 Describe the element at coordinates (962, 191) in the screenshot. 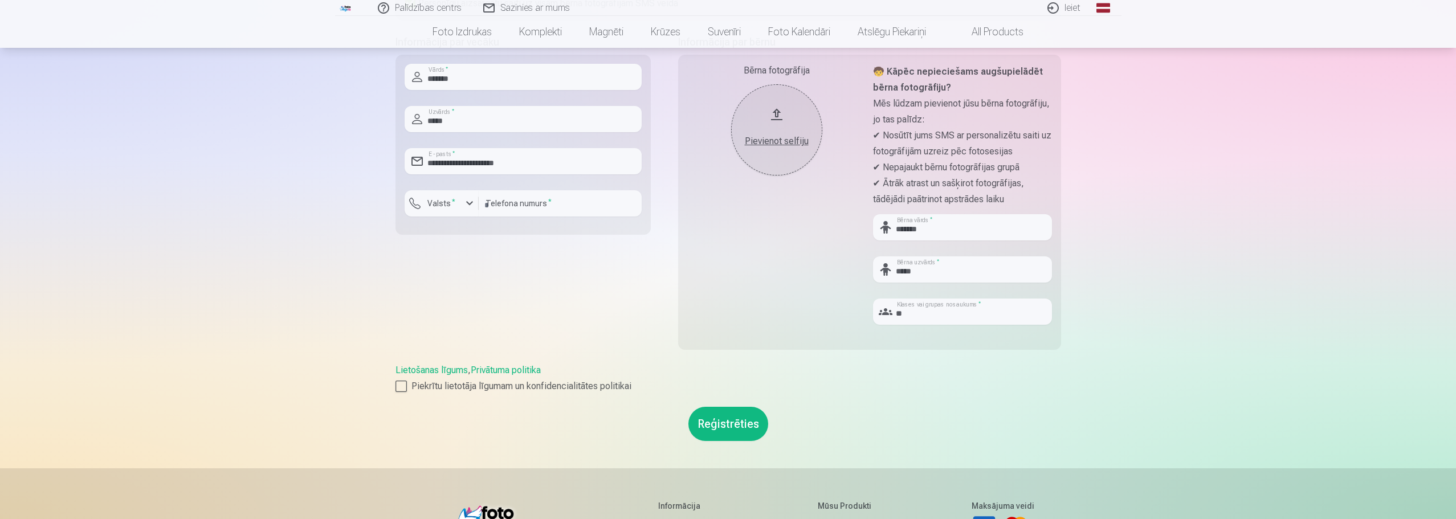

I see `p: ✔ Ātrāk atrast un sašķirot fotogrāfijas, tādējādi paātrinot apstrādes laiku` at that location.